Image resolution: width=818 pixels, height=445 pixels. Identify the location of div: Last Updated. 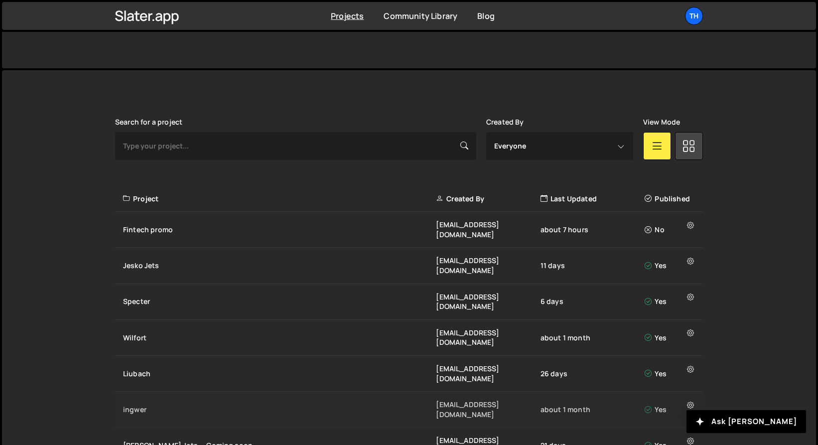
(592, 199).